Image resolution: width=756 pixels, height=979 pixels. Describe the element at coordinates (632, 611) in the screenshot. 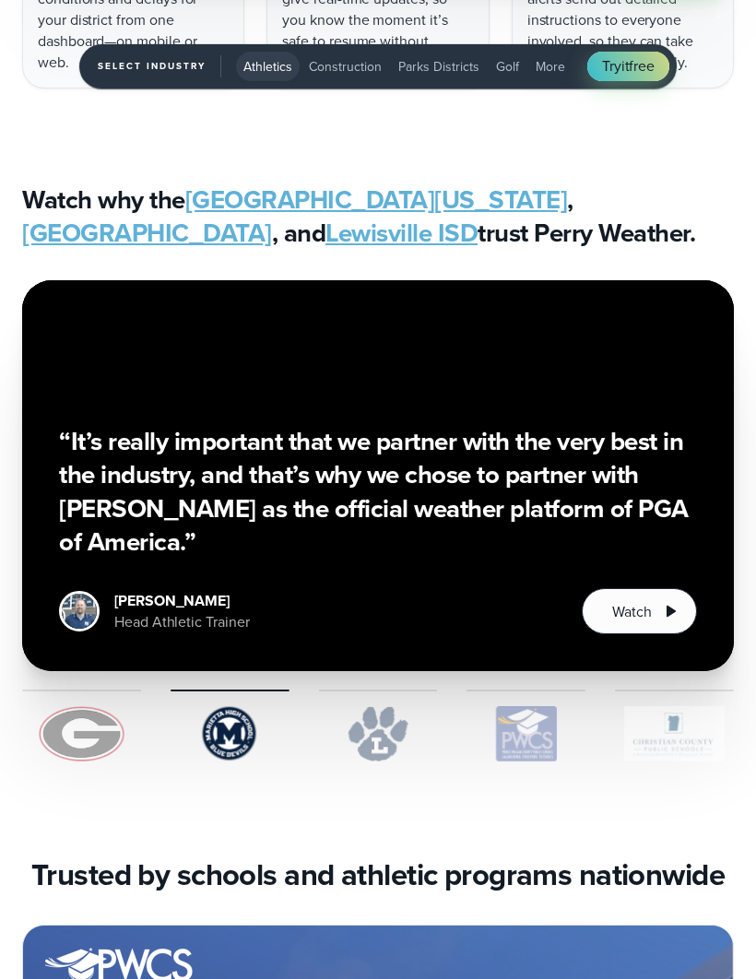

I see `span: Watch` at that location.